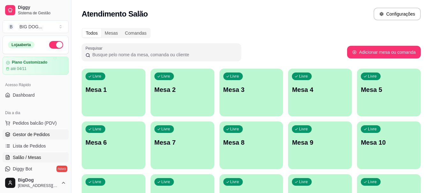 The width and height of the screenshot is (431, 193). I want to click on div: Mesas, so click(111, 33).